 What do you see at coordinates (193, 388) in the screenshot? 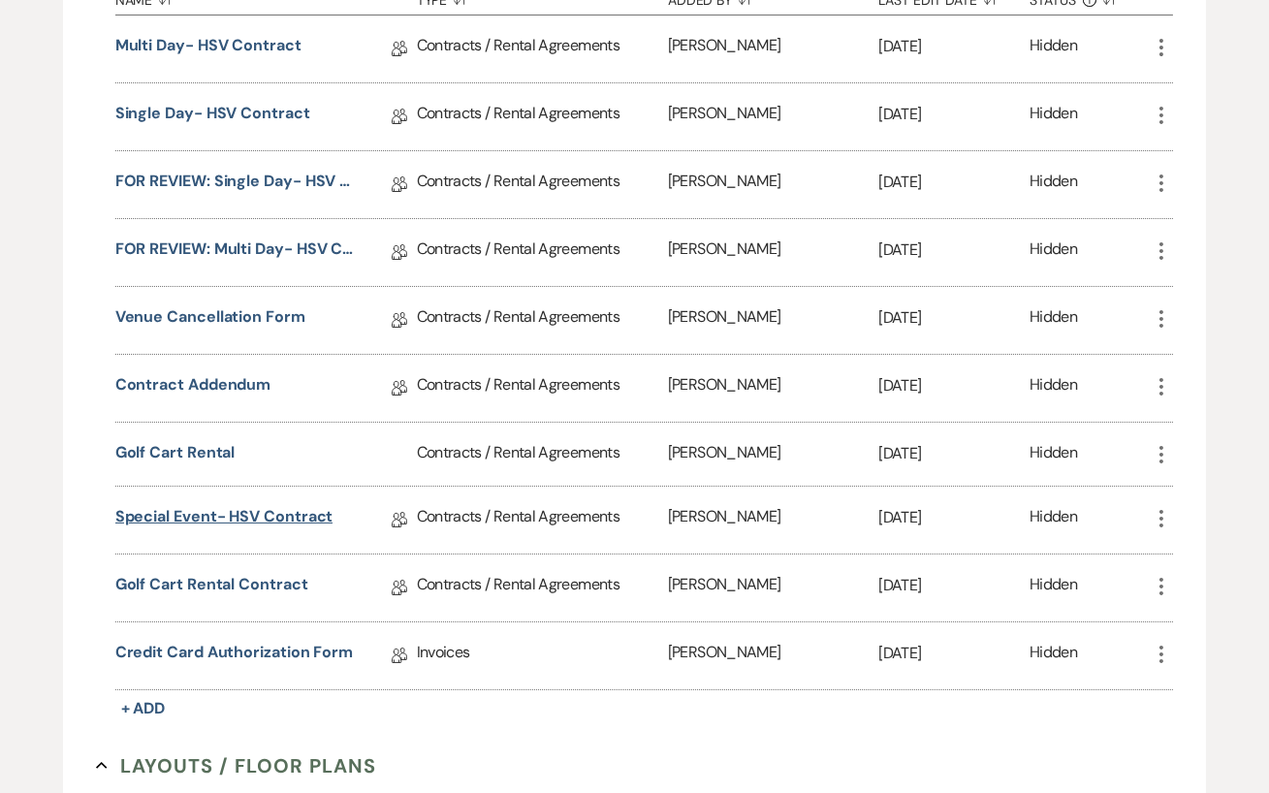
I see `a: Contract Addendum` at bounding box center [193, 388].